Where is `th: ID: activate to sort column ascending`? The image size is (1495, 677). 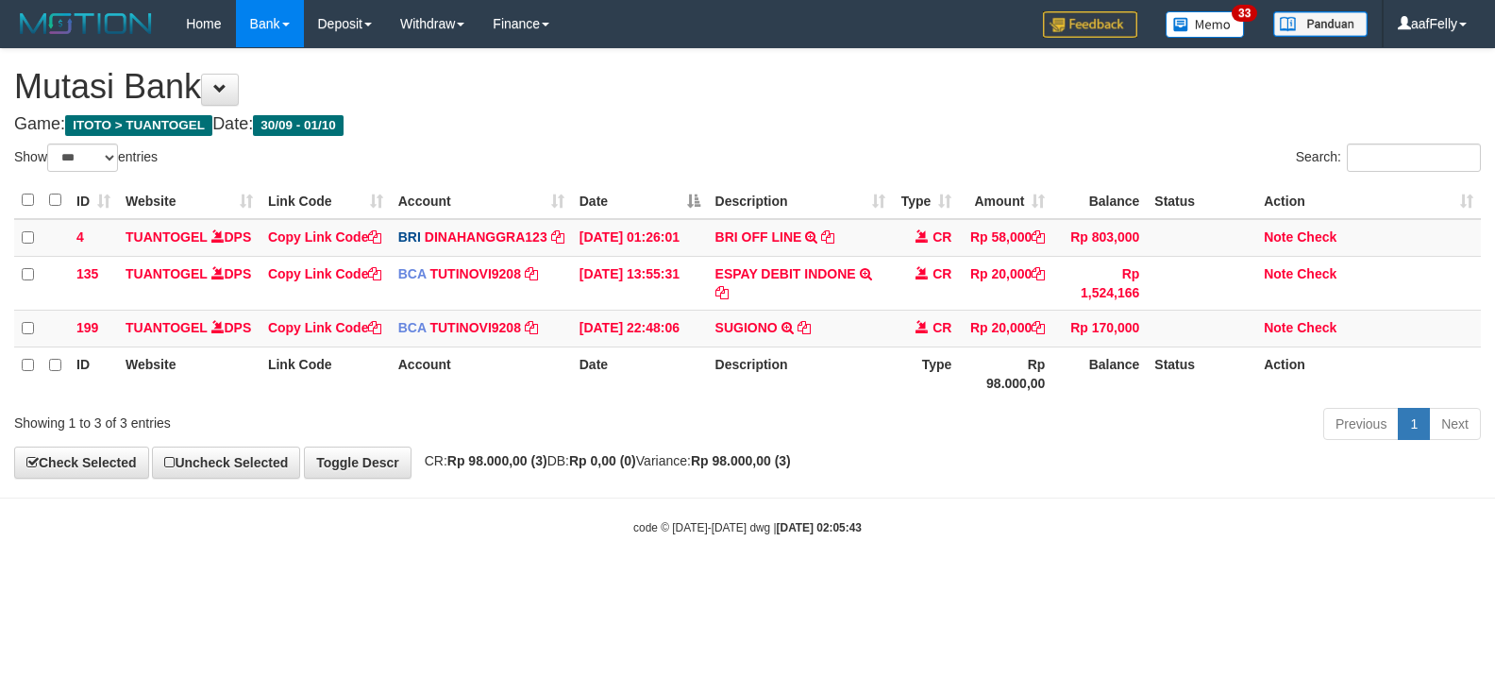 th: ID: activate to sort column ascending is located at coordinates (93, 200).